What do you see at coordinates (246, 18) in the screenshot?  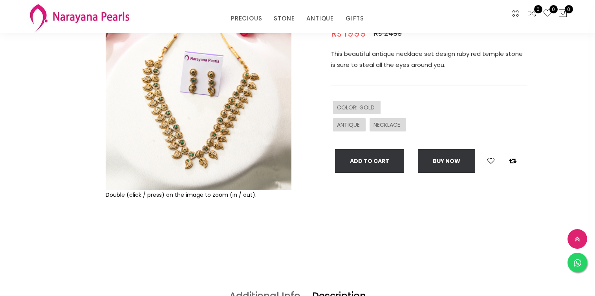 I see `a: PRECIOUS` at bounding box center [246, 18].